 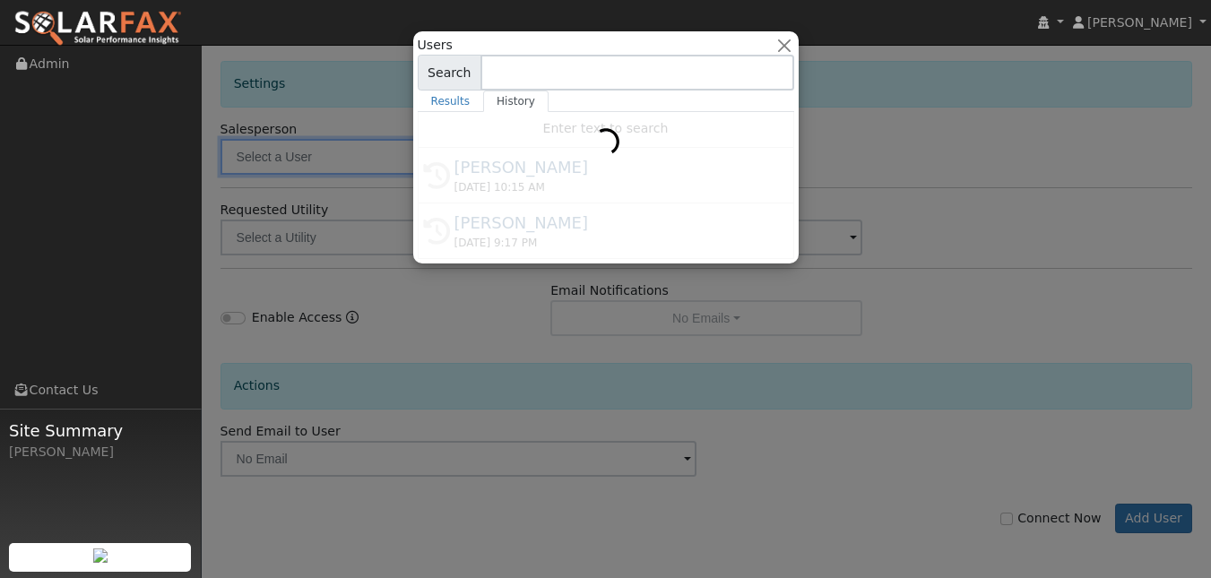 I want to click on a: History, so click(x=515, y=101).